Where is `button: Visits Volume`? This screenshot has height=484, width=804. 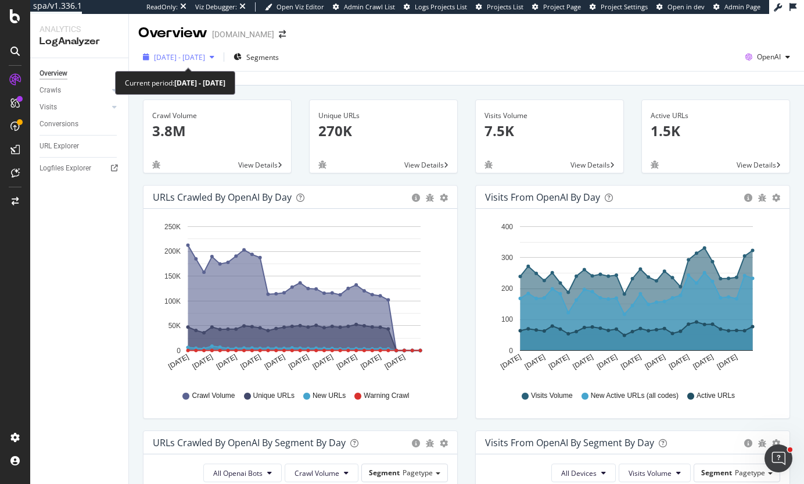 button: Visits Volume is located at coordinates (655, 472).